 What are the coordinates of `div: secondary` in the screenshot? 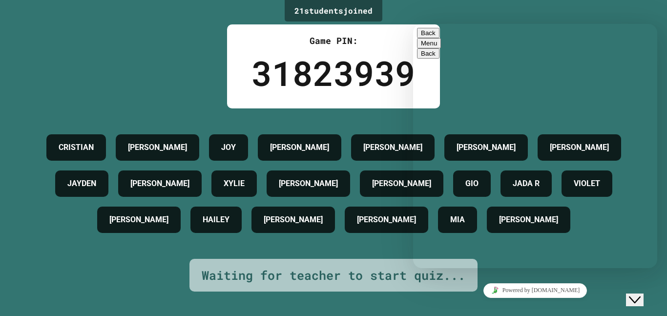 It's located at (122, 19).